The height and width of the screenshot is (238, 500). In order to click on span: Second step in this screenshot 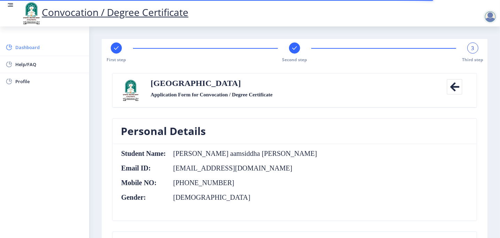, I will do `click(294, 59)`.